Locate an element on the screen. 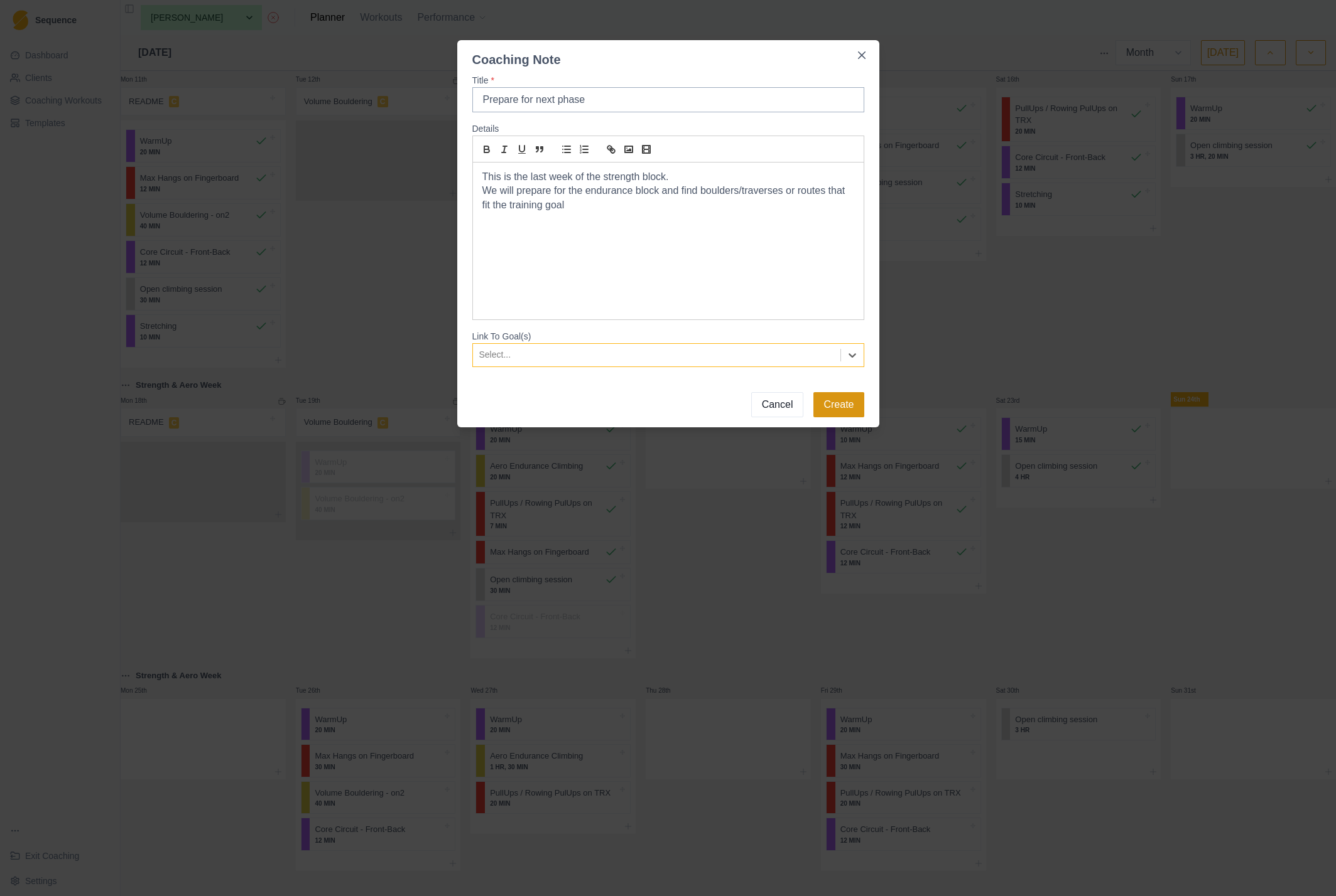 The width and height of the screenshot is (1336, 896). button: blockquote is located at coordinates (540, 149).